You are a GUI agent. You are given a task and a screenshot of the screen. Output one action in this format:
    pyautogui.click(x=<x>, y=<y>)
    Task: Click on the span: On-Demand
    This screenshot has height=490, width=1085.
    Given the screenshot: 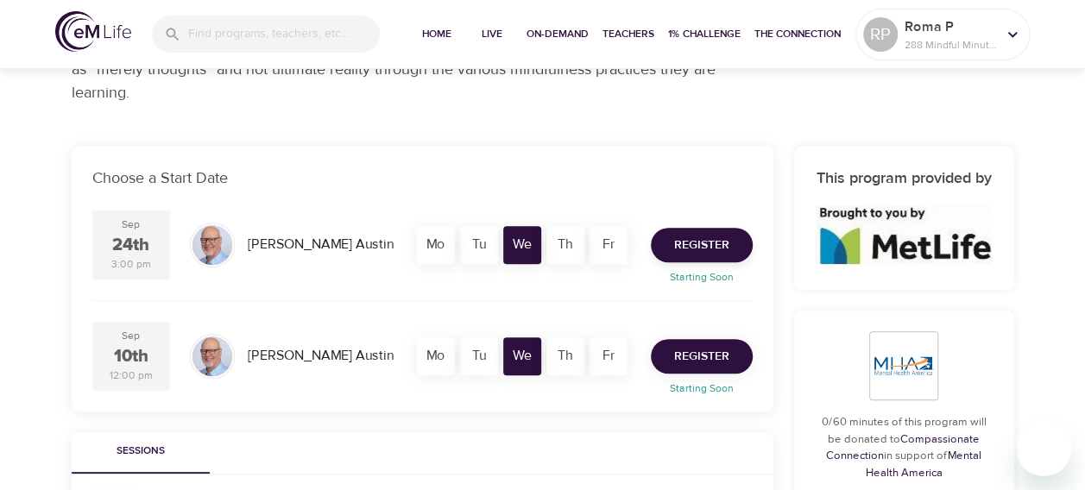 What is the action you would take?
    pyautogui.click(x=558, y=34)
    